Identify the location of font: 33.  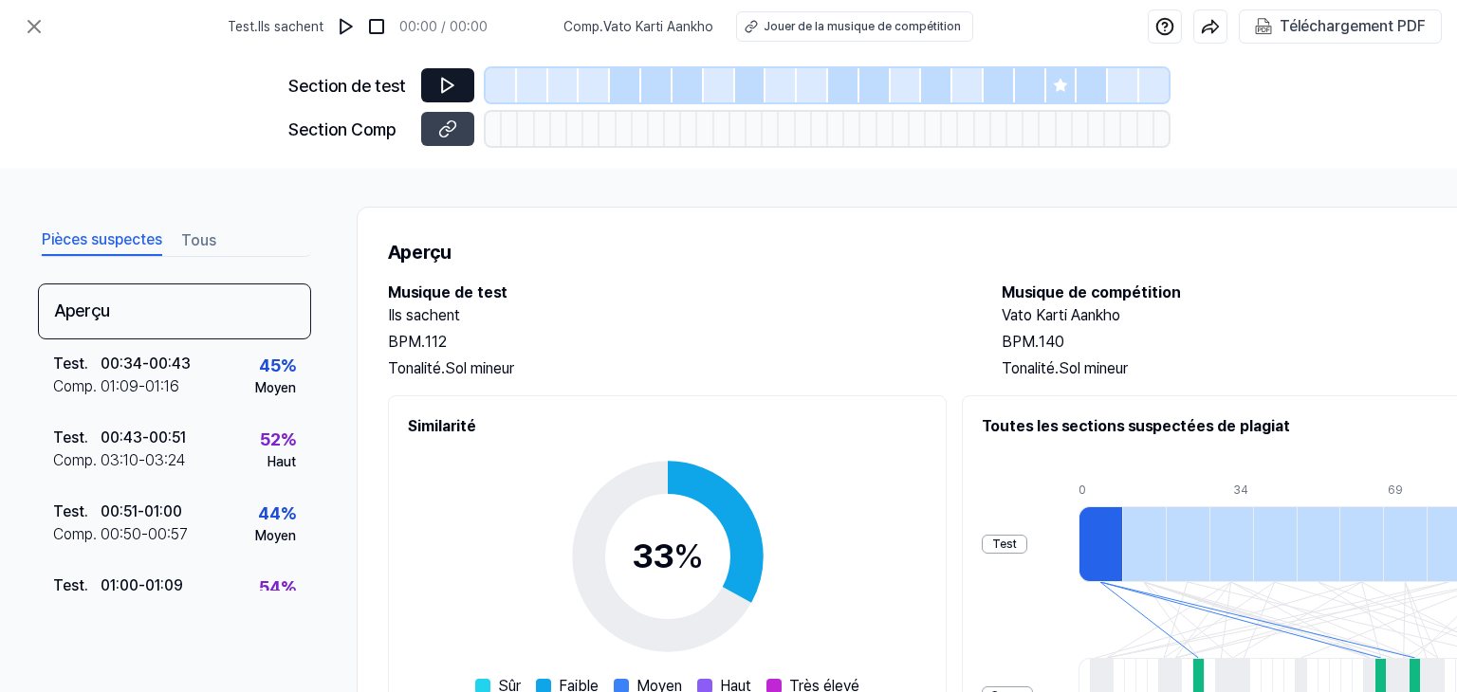
(653, 556).